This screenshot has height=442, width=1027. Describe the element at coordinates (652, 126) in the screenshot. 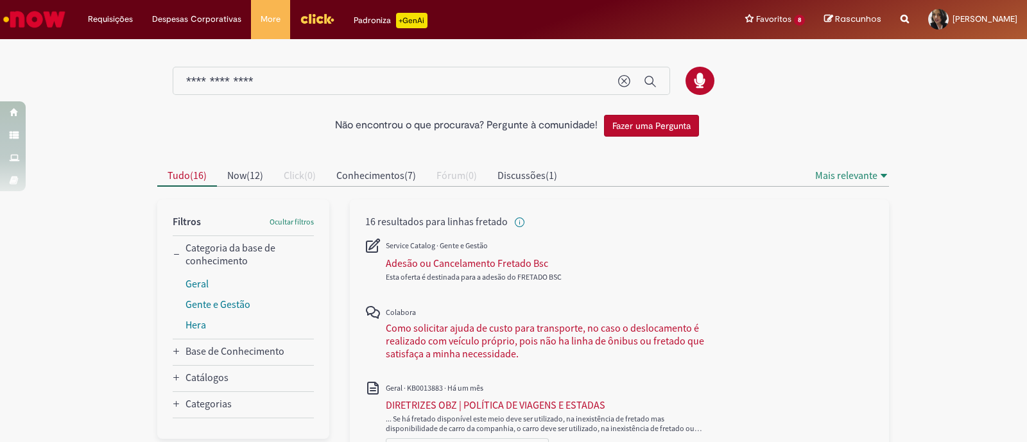

I see `button: Fazer uma Pergunta` at that location.